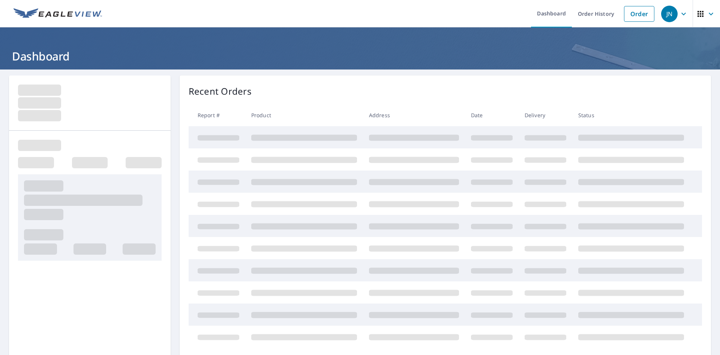 The height and width of the screenshot is (355, 720). Describe the element at coordinates (670, 14) in the screenshot. I see `div: JN` at that location.